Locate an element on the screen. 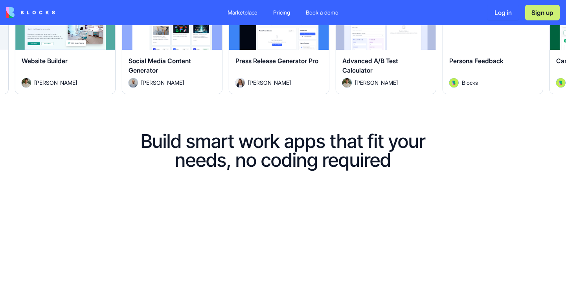 This screenshot has height=290, width=566. a: Marketplace is located at coordinates (242, 13).